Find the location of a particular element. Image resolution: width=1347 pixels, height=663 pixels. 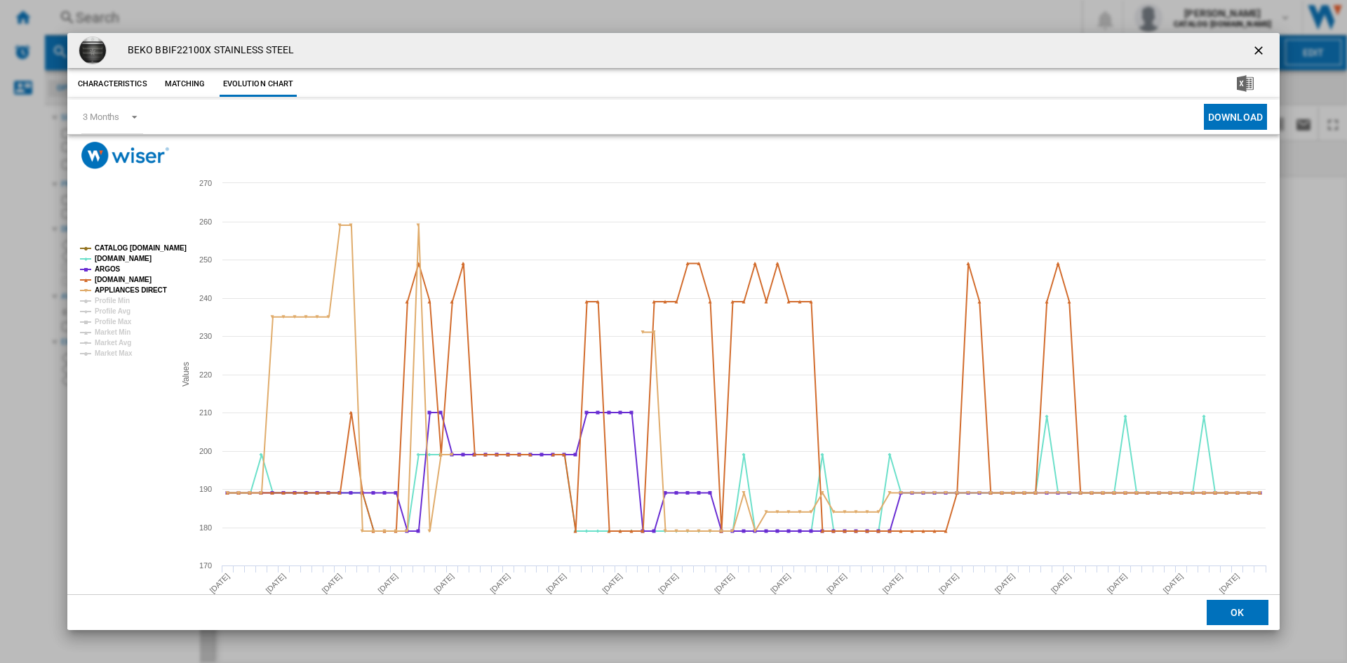

tspan: 190 is located at coordinates (206, 489).